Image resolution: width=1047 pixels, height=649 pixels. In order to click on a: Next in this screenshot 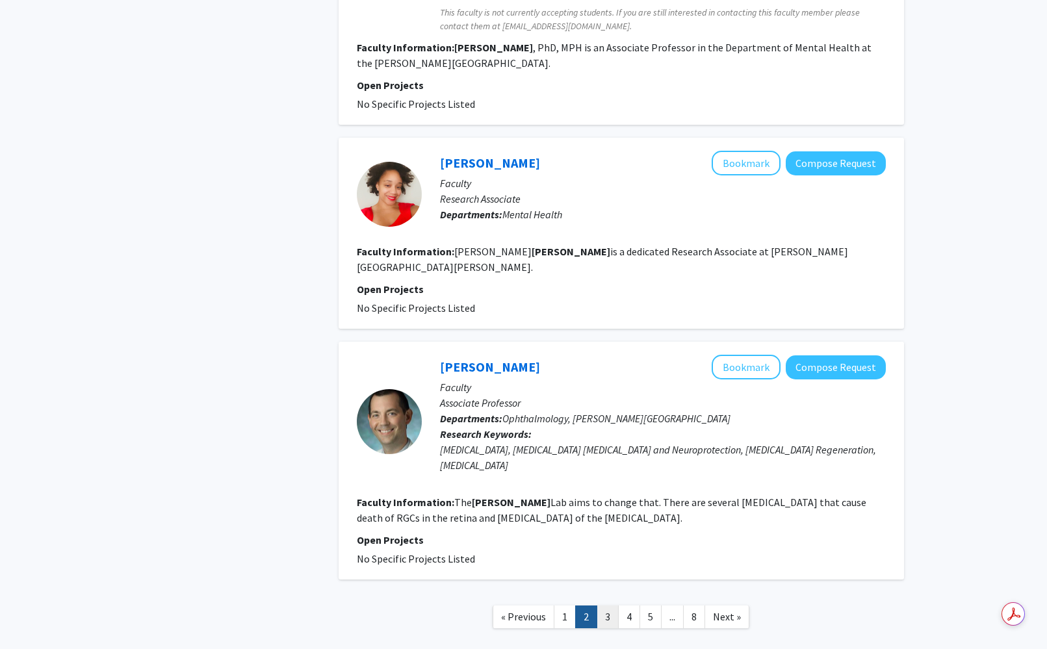, I will do `click(727, 617)`.